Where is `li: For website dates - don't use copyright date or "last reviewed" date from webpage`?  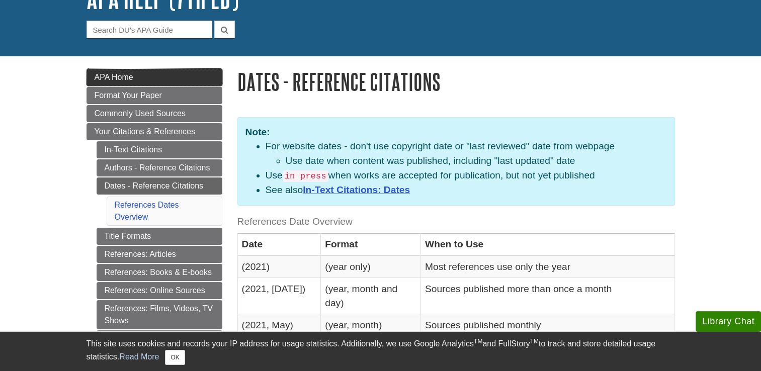 li: For website dates - don't use copyright date or "last reviewed" date from webpage is located at coordinates (466, 154).